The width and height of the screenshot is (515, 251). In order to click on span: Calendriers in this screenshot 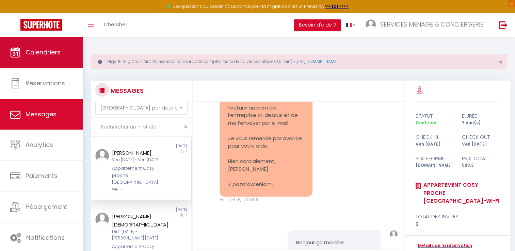, I will do `click(43, 52)`.